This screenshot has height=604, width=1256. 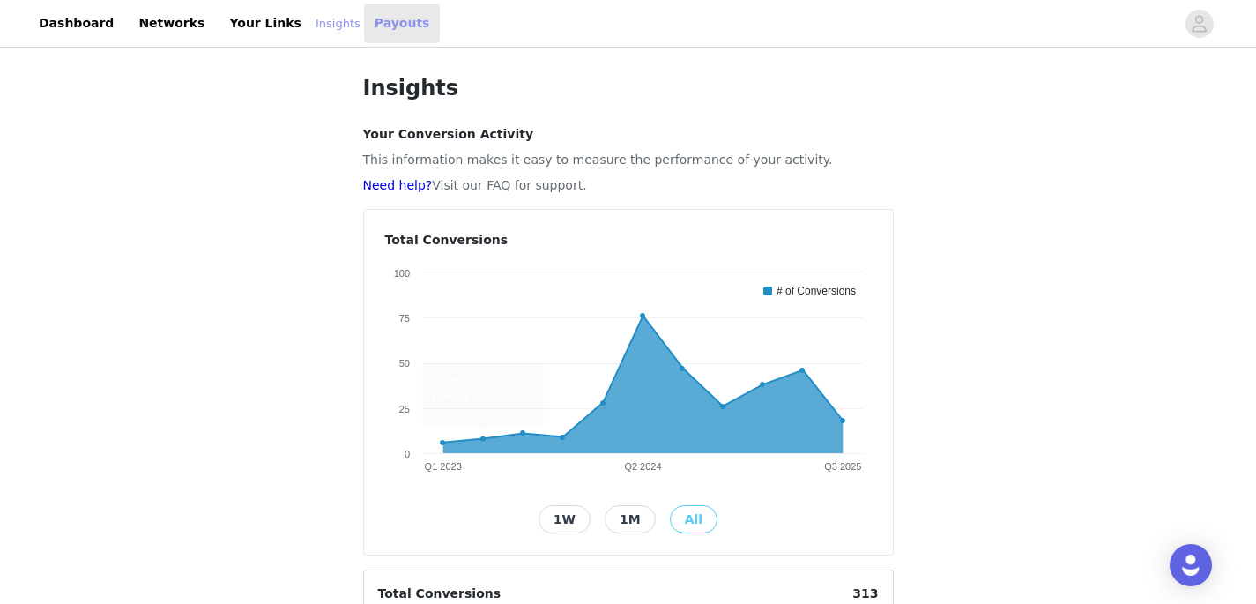 I want to click on text: Q1 2023, so click(x=442, y=466).